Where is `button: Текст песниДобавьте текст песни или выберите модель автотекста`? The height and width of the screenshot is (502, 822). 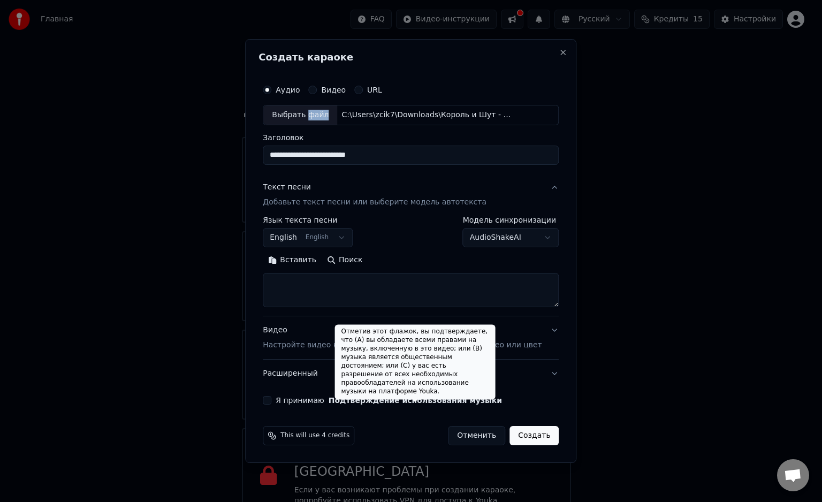
button: Текст песниДобавьте текст песни или выберите модель автотекста is located at coordinates (410, 195).